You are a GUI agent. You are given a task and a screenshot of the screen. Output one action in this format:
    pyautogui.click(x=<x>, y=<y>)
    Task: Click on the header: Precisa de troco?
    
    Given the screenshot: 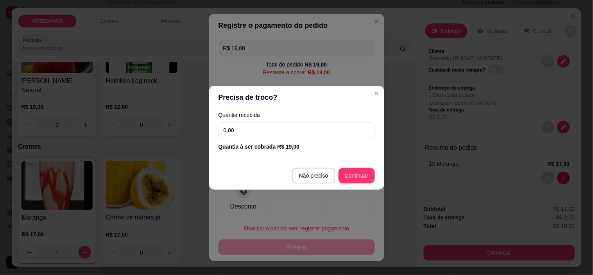 What is the action you would take?
    pyautogui.click(x=297, y=97)
    